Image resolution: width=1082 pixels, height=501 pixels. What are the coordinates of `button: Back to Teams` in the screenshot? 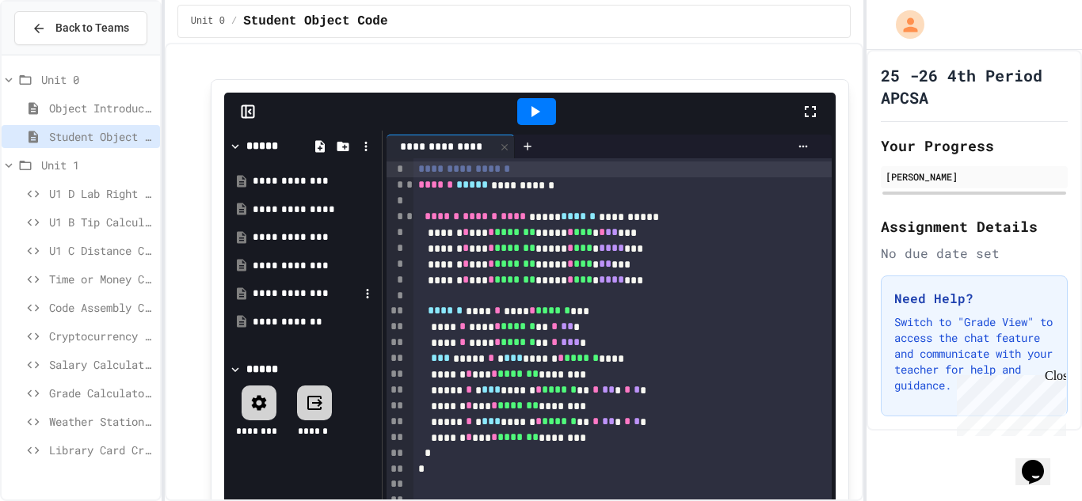 It's located at (81, 28).